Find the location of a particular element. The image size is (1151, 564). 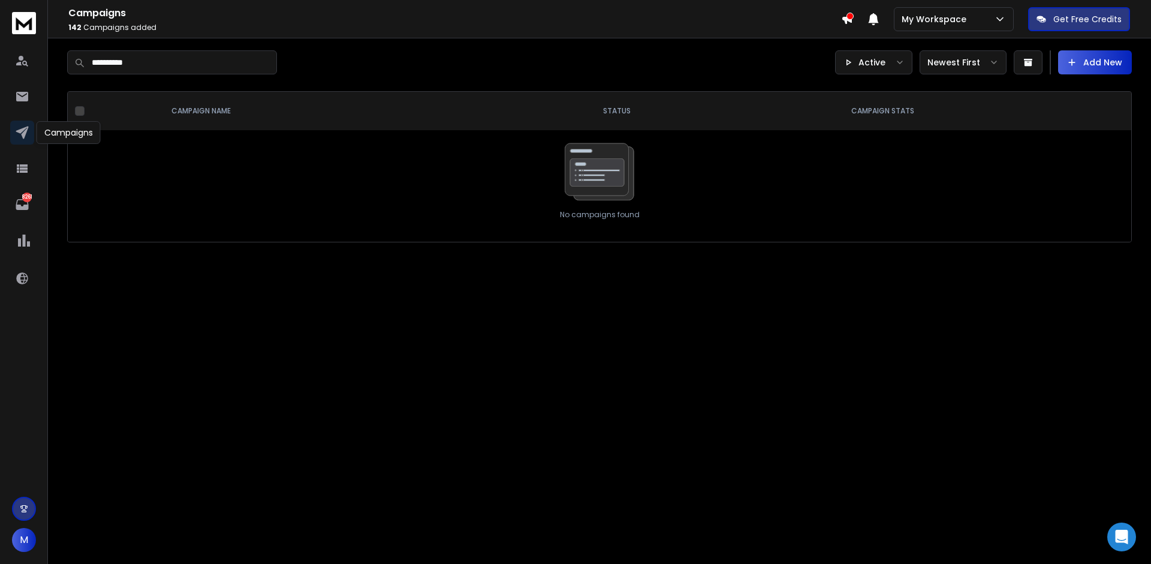

div: Open Intercom Messenger is located at coordinates (1122, 537).